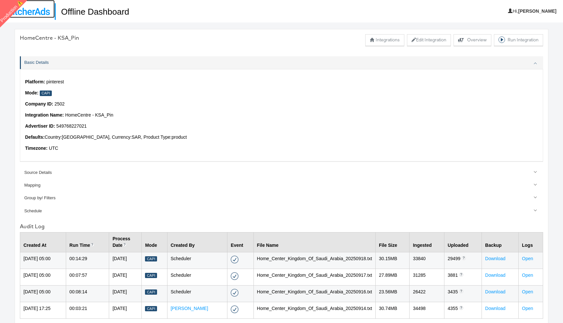 This screenshot has height=323, width=563. Describe the element at coordinates (32, 93) in the screenshot. I see `strong: Mode:` at that location.